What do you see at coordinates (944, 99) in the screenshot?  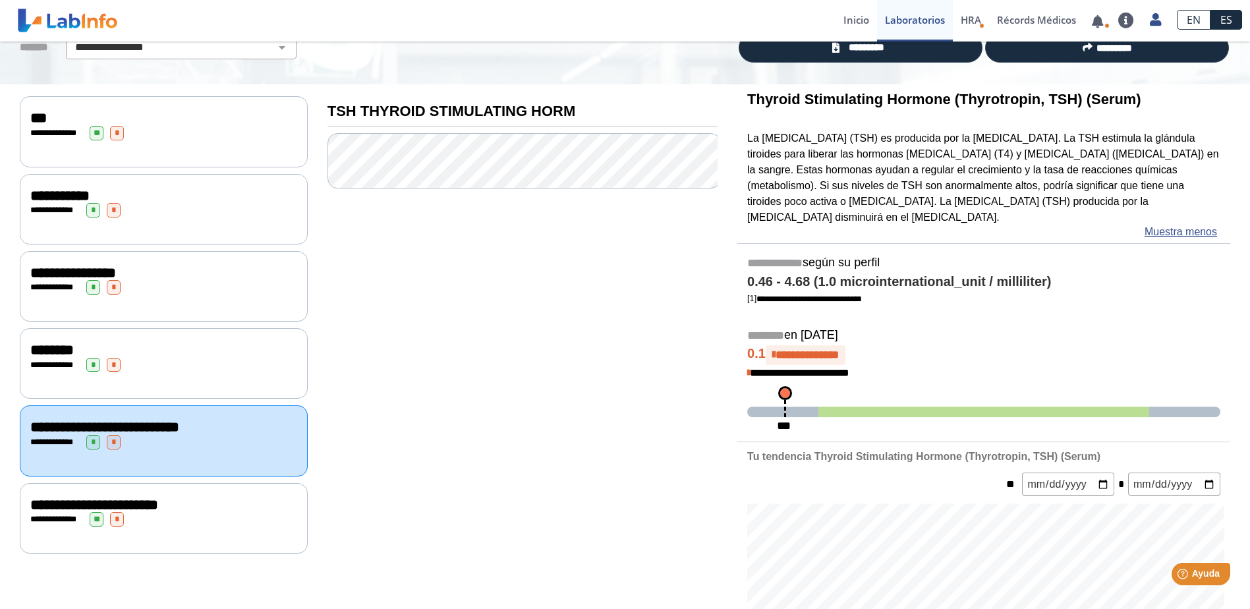 I see `b: Thyroid Stimulating Hormone (Thyrotropin, TSH) (Serum)` at bounding box center [944, 99].